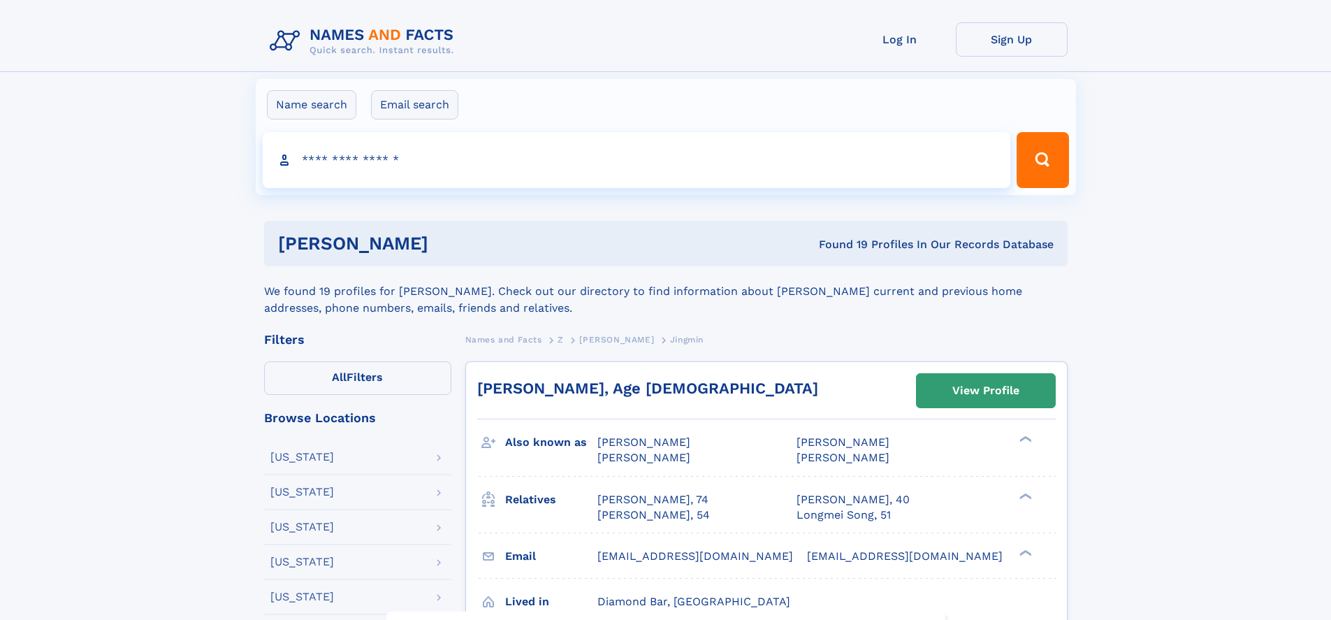 The height and width of the screenshot is (620, 1331). Describe the element at coordinates (900, 39) in the screenshot. I see `a: Log In` at that location.